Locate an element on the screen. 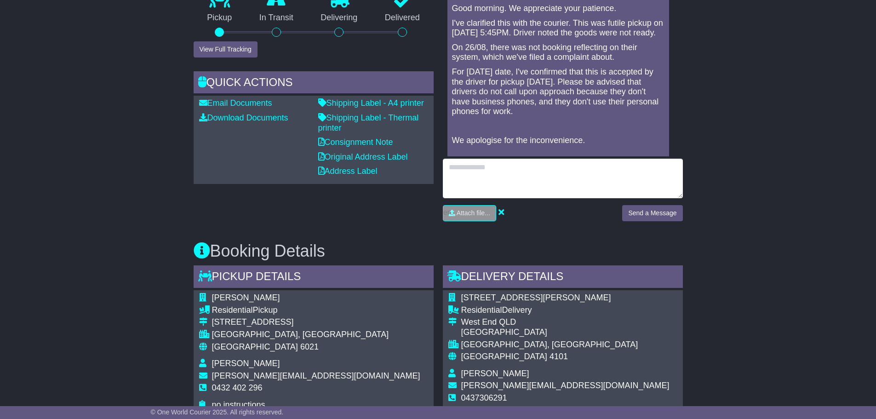  span: 0432 402 296 is located at coordinates (237, 387).